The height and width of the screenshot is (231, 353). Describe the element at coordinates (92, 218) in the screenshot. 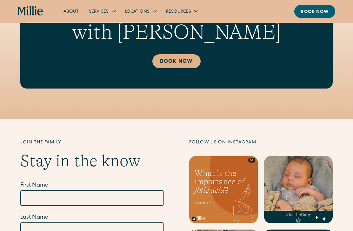

I see `label: Last Name` at that location.